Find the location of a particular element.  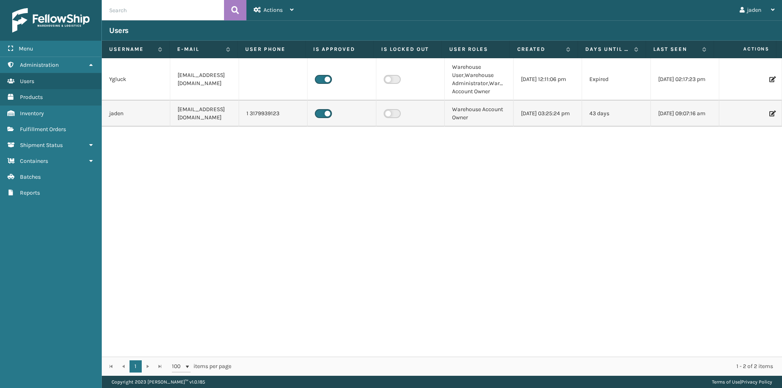

label: Last Seen is located at coordinates (675, 49).